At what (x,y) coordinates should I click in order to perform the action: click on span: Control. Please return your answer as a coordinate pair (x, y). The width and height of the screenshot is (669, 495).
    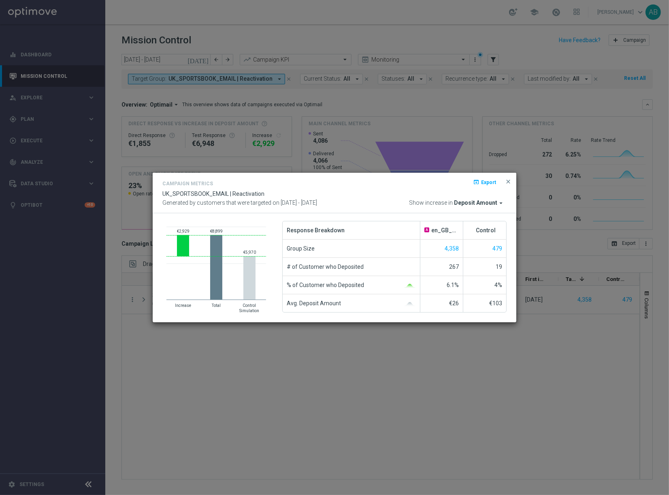
    Looking at the image, I should click on (486, 230).